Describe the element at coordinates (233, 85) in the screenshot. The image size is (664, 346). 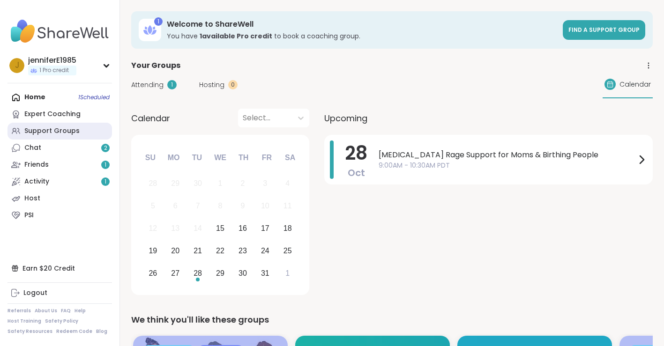
I see `div: 0` at that location.